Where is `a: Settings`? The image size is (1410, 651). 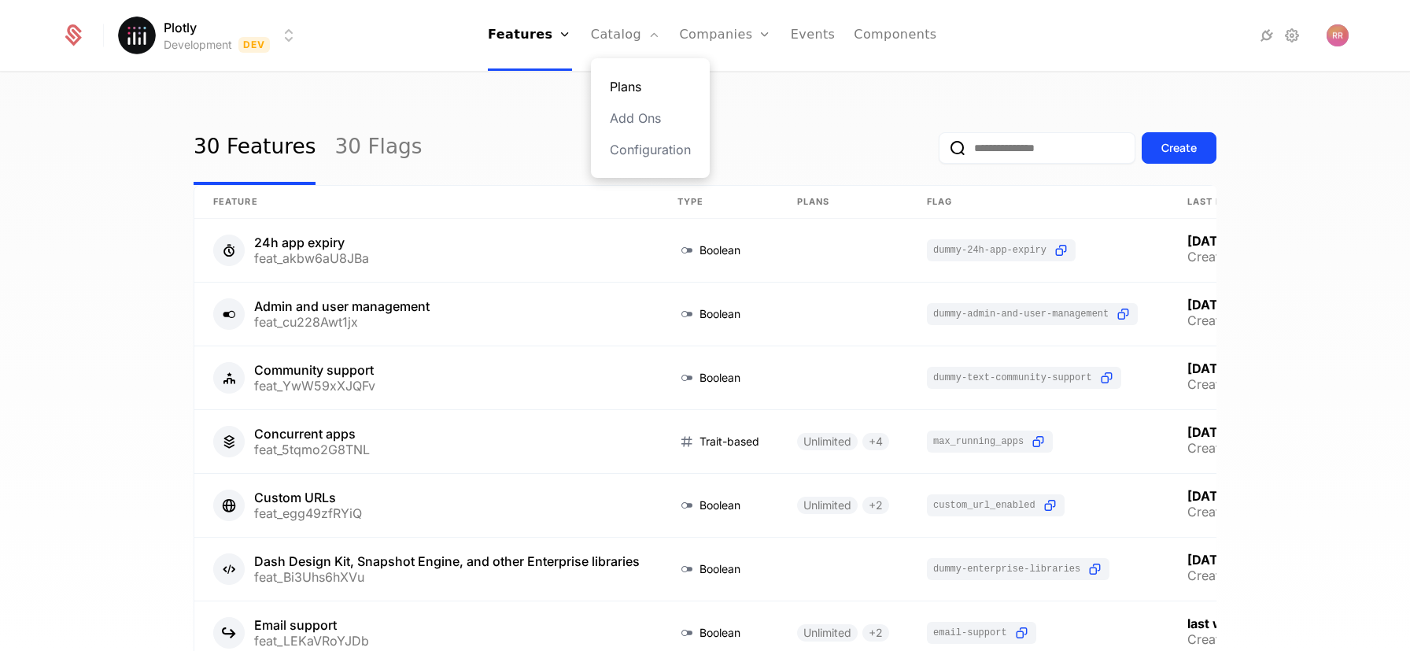
a: Settings is located at coordinates (1292, 35).